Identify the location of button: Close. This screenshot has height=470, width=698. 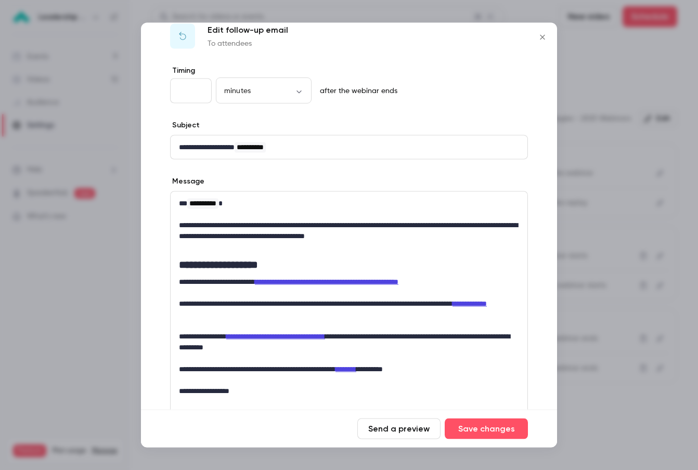
(543, 37).